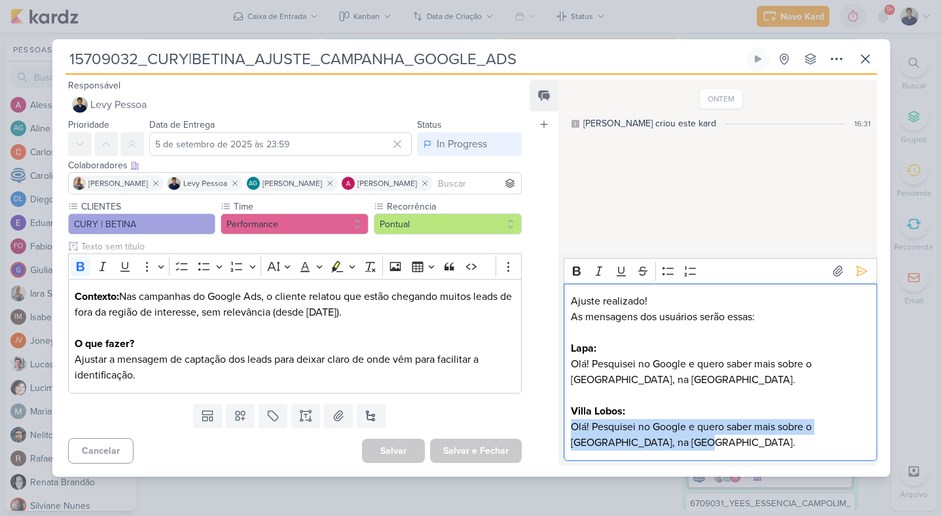 The image size is (942, 516). What do you see at coordinates (295, 336) in the screenshot?
I see `p: Nas campanhas do Google Ads, o cliente relatou que estão chegando muitos leads de fora da região ...` at bounding box center [295, 336].